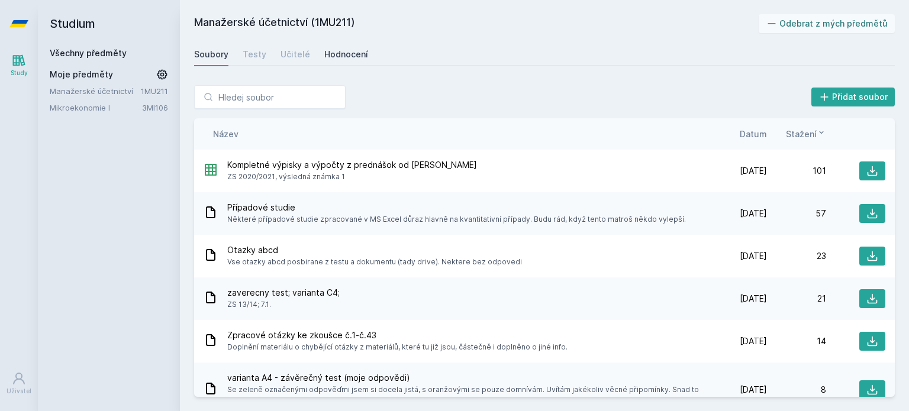 The height and width of the screenshot is (411, 909). Describe the element at coordinates (346, 54) in the screenshot. I see `div: Hodnocení` at that location.